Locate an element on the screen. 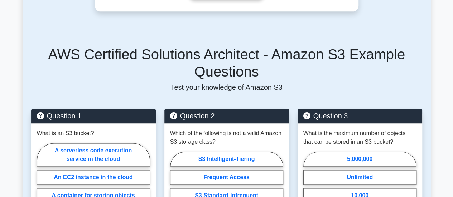 Image resolution: width=453 pixels, height=197 pixels. label: Frequent Access is located at coordinates (227, 178).